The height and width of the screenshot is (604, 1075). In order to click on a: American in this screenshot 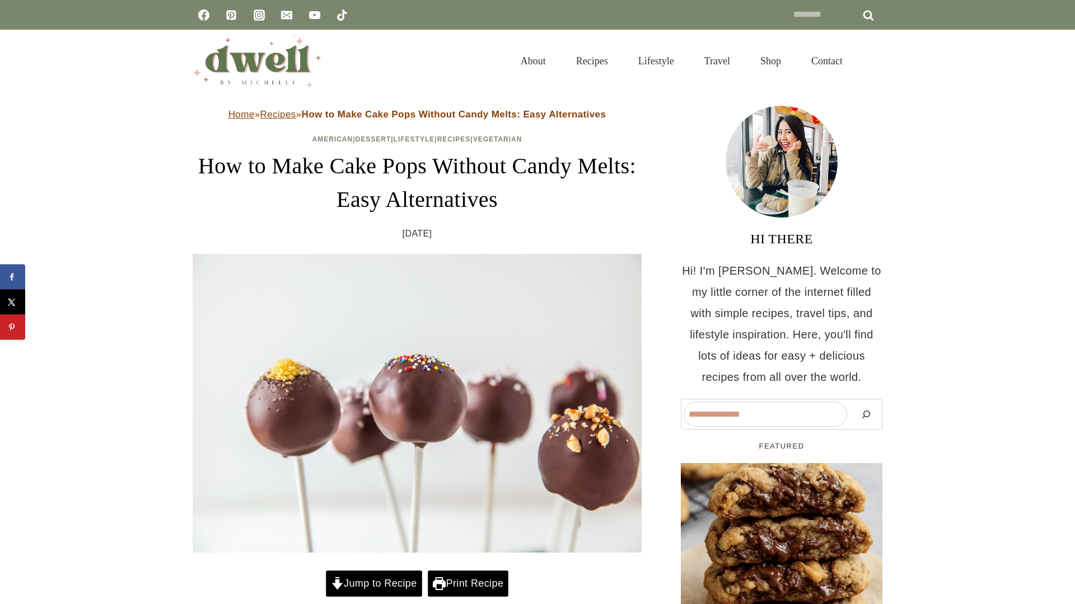, I will do `click(332, 139)`.